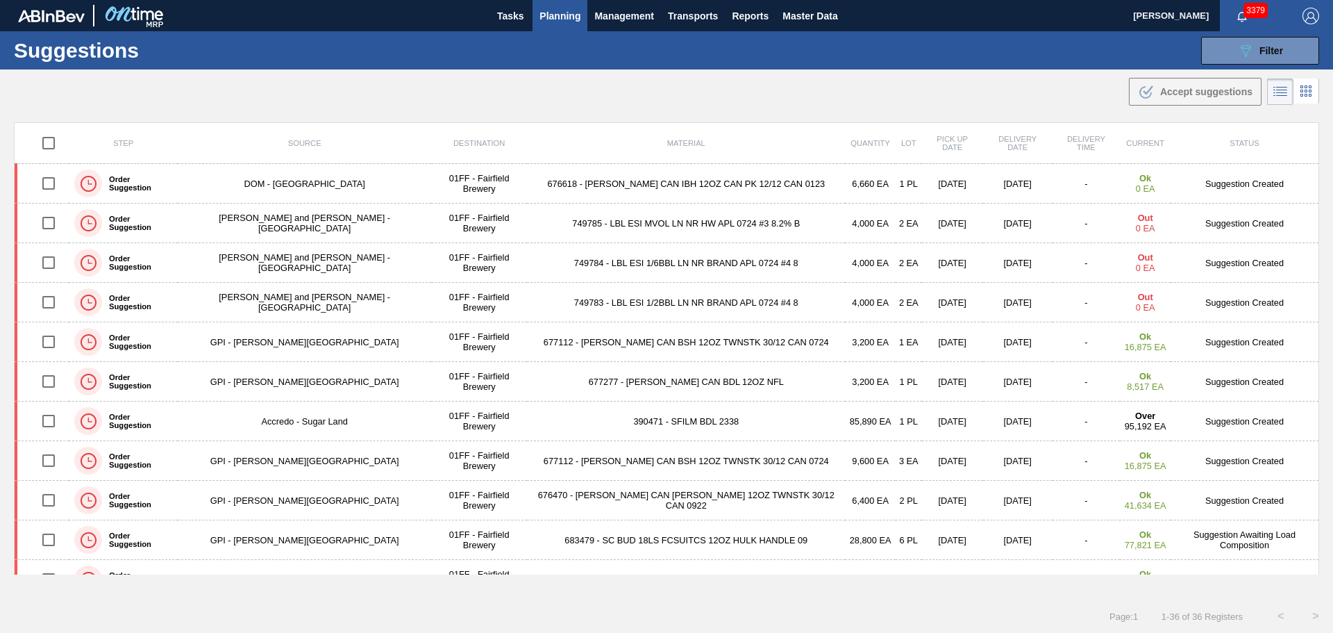 The image size is (1333, 633). Describe the element at coordinates (510, 16) in the screenshot. I see `span: Tasks` at that location.